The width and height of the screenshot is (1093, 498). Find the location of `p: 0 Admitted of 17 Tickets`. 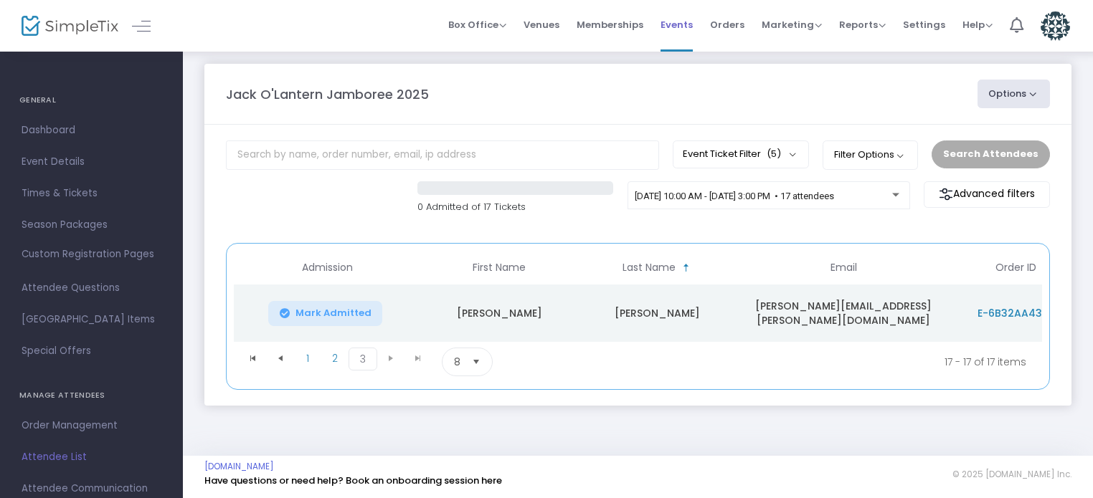

p: 0 Admitted of 17 Tickets is located at coordinates (515, 207).